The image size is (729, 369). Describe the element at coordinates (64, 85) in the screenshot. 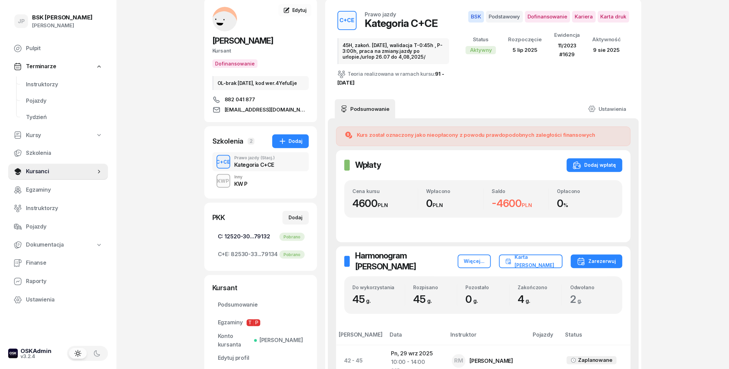

I see `a: Instruktorzy` at that location.